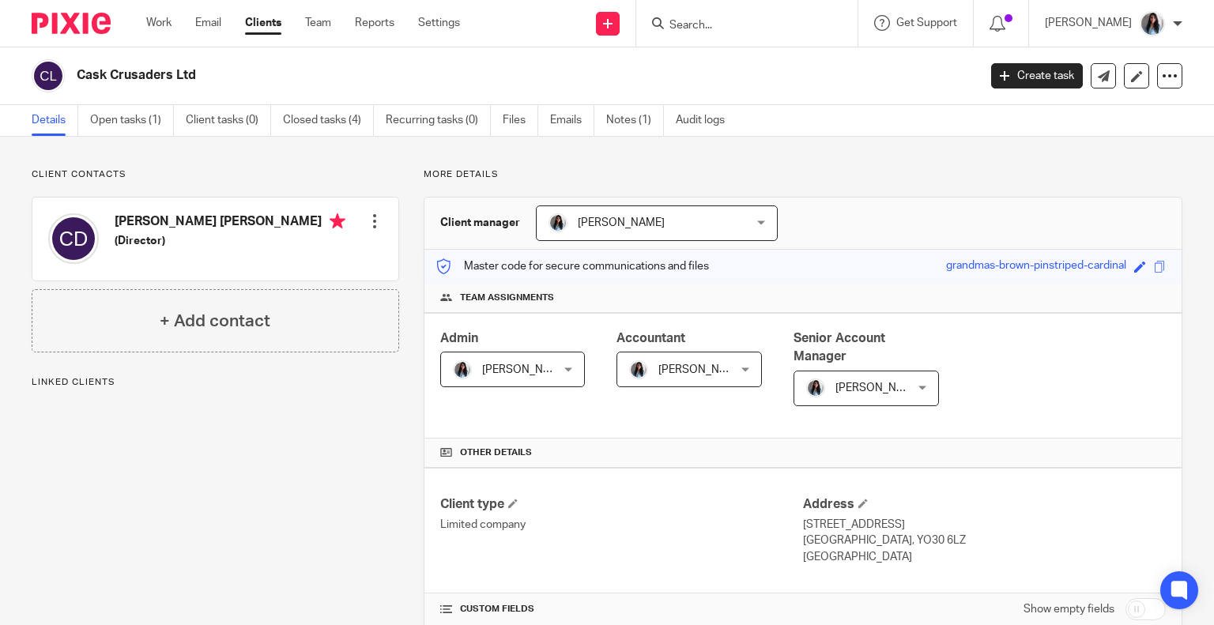  I want to click on span: Get Support, so click(926, 23).